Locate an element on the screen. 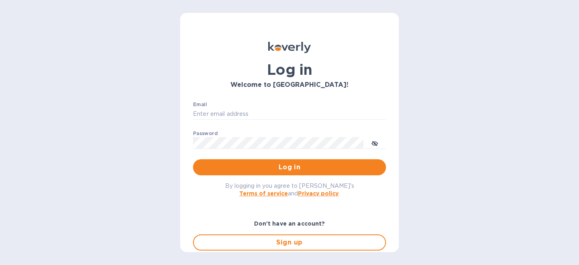  img: Koverly is located at coordinates (289, 47).